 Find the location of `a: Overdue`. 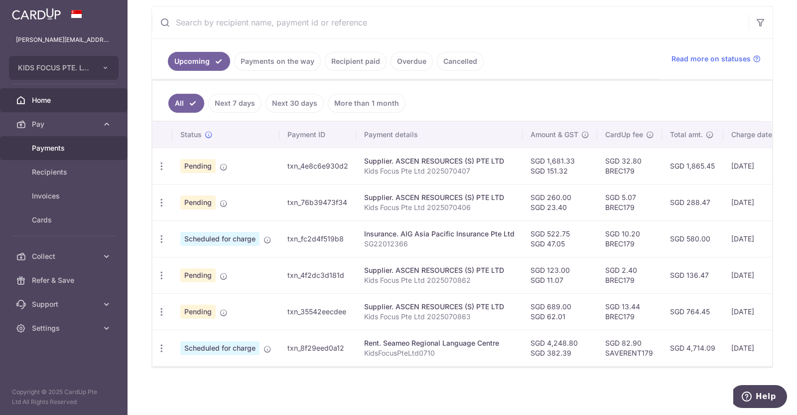

a: Overdue is located at coordinates (412, 61).